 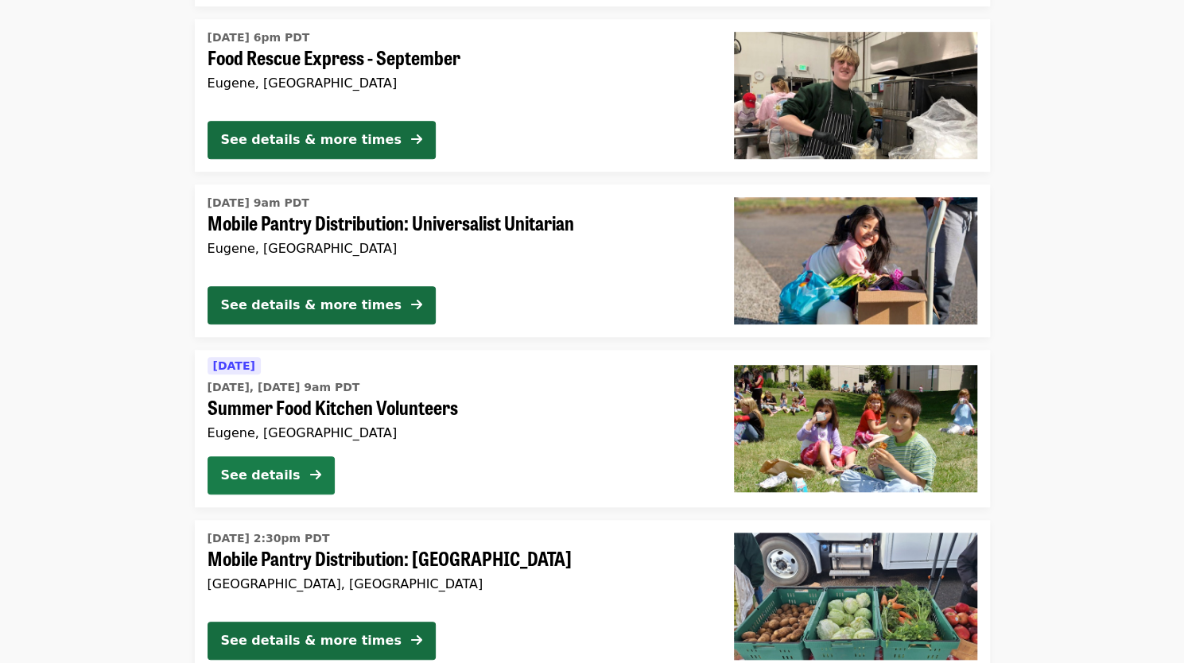 I want to click on img: Summer Food Kitchen Volunteers organized by FOOD For Lane County, so click(x=856, y=429).